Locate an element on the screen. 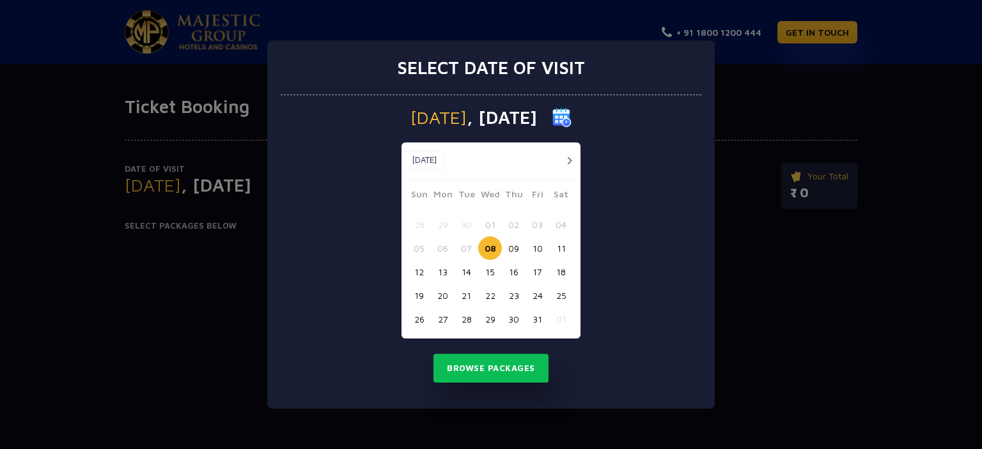  button: 07 is located at coordinates (466, 248).